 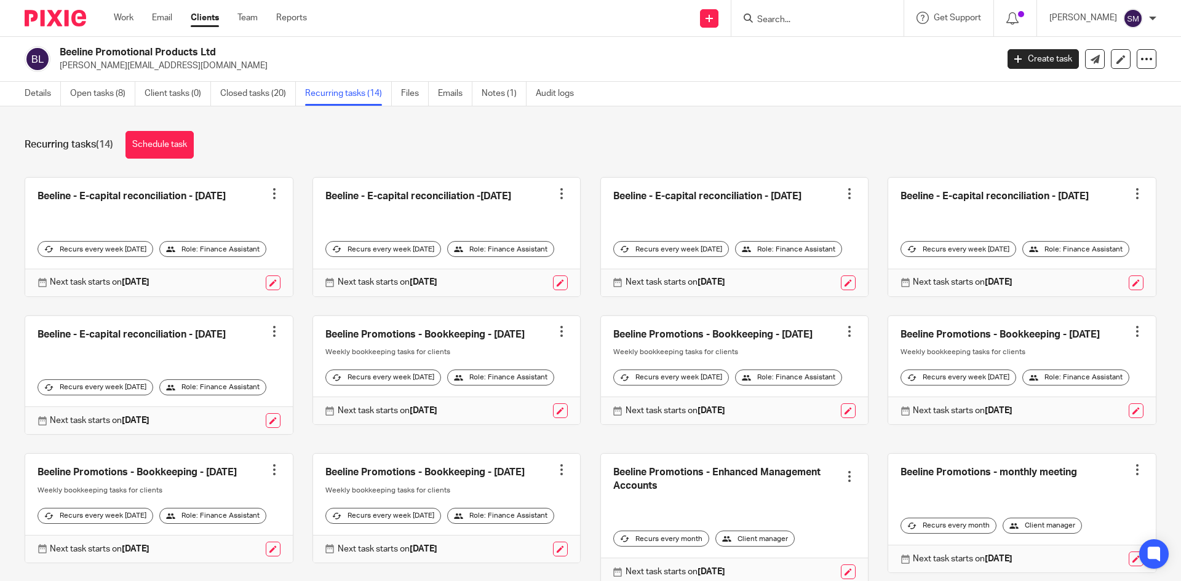 I want to click on a: Work, so click(x=124, y=18).